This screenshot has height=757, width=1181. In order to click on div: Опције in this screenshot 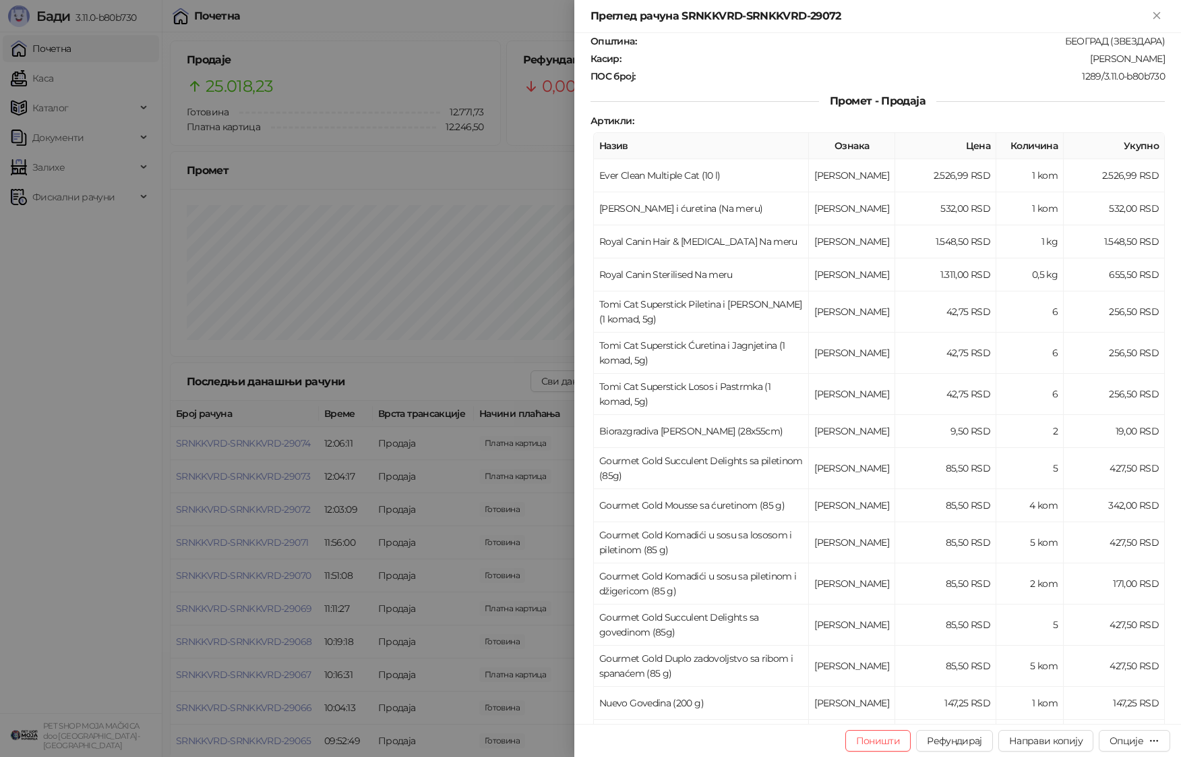, I will do `click(1127, 740)`.